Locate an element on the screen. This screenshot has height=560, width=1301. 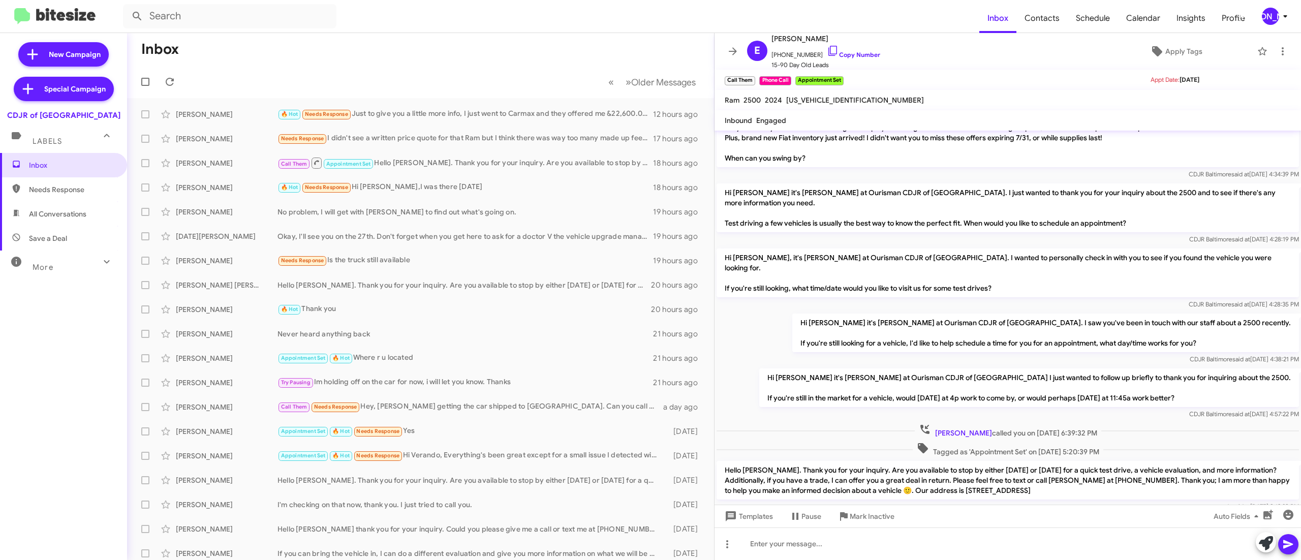
a: Schedule is located at coordinates (1092, 18).